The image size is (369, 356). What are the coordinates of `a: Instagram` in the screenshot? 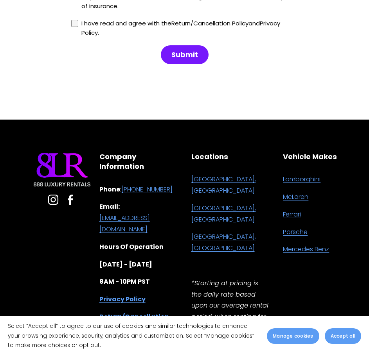 It's located at (53, 200).